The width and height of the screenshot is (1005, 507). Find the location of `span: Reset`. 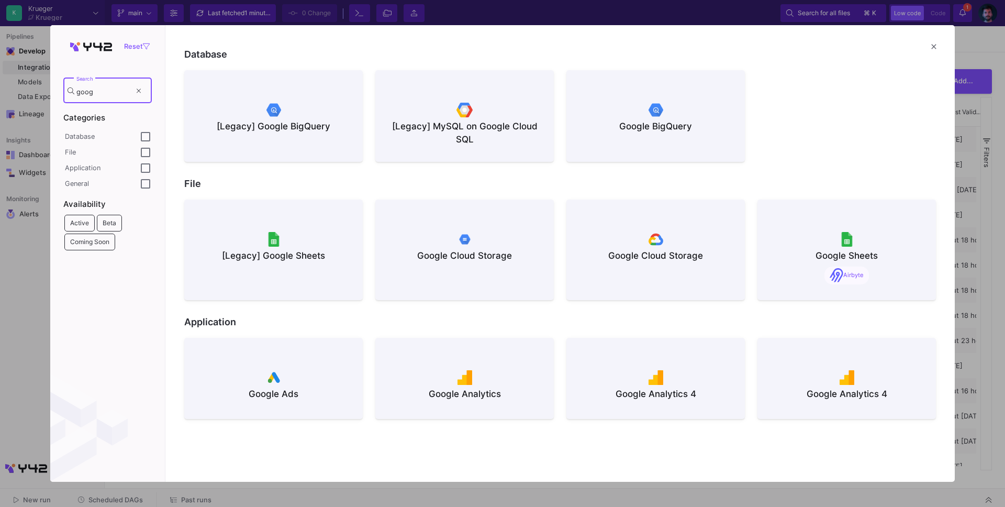

span: Reset is located at coordinates (137, 46).